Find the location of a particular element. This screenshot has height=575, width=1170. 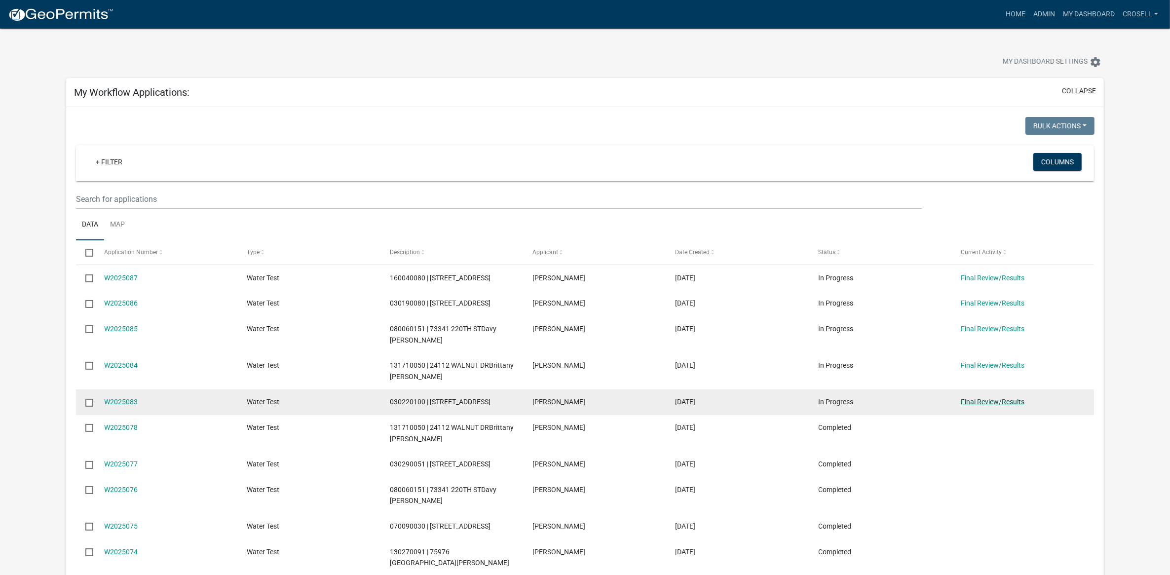

a: crosell is located at coordinates (1140, 14).